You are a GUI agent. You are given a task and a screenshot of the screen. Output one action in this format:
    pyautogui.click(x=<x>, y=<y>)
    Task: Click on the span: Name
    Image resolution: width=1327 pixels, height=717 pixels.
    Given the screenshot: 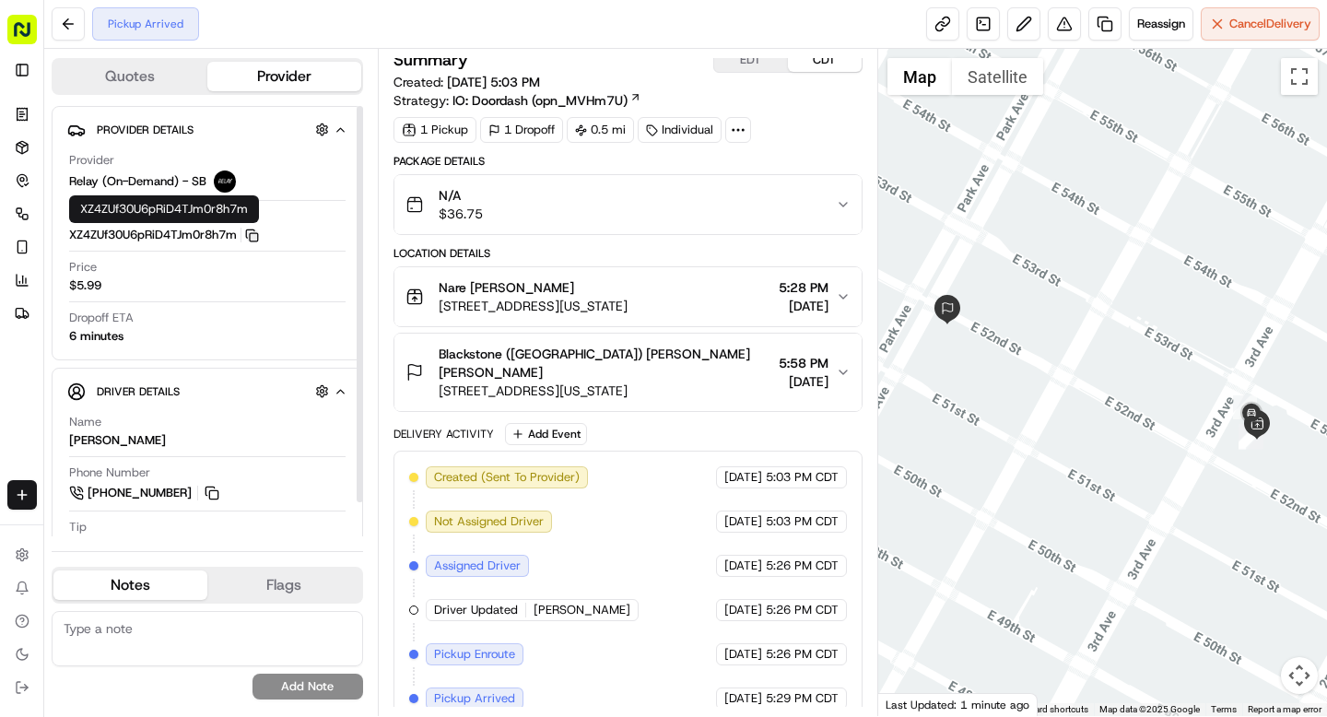 What is the action you would take?
    pyautogui.click(x=85, y=422)
    